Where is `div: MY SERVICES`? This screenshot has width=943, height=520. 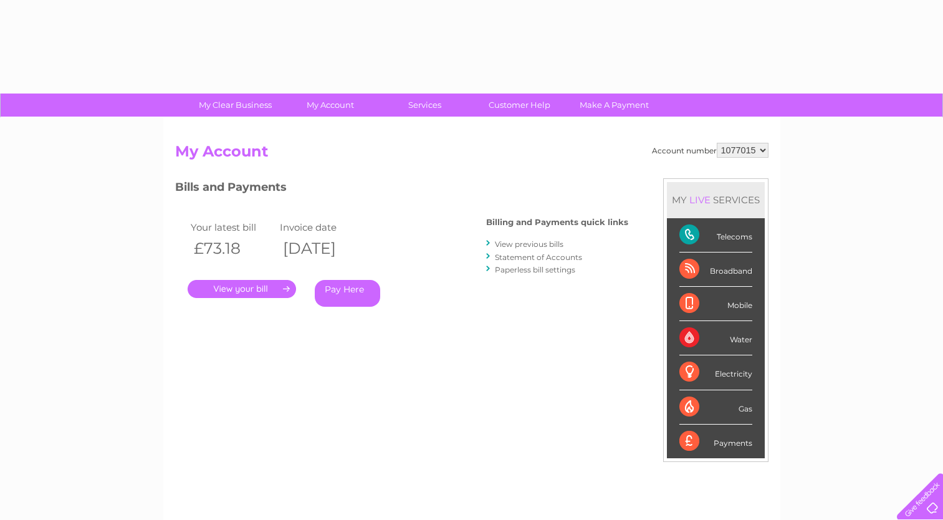
div: MY SERVICES is located at coordinates (716, 200).